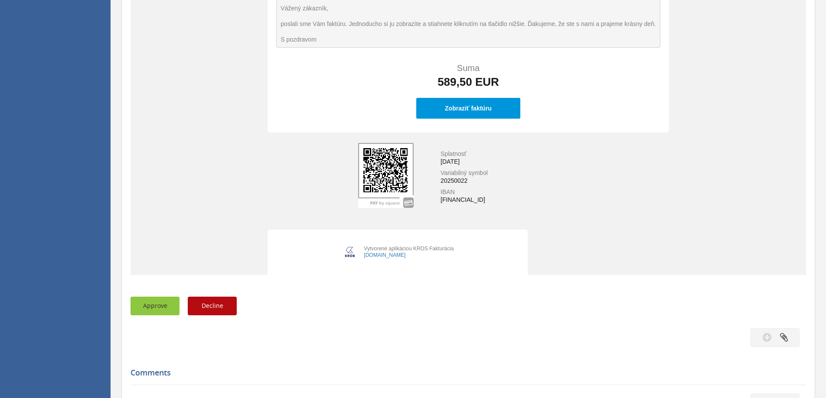  What do you see at coordinates (465, 373) in the screenshot?
I see `h5: Comments` at bounding box center [465, 373].